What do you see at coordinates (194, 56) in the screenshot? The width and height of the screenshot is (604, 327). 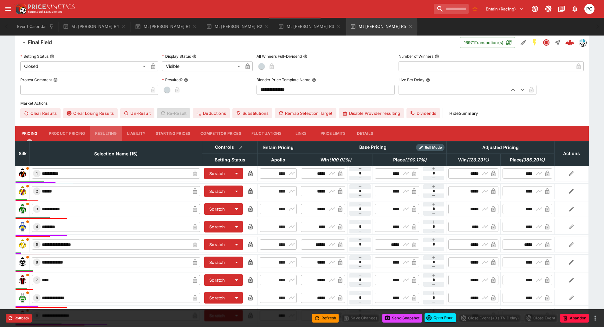 I see `button: Display Status` at bounding box center [194, 56].